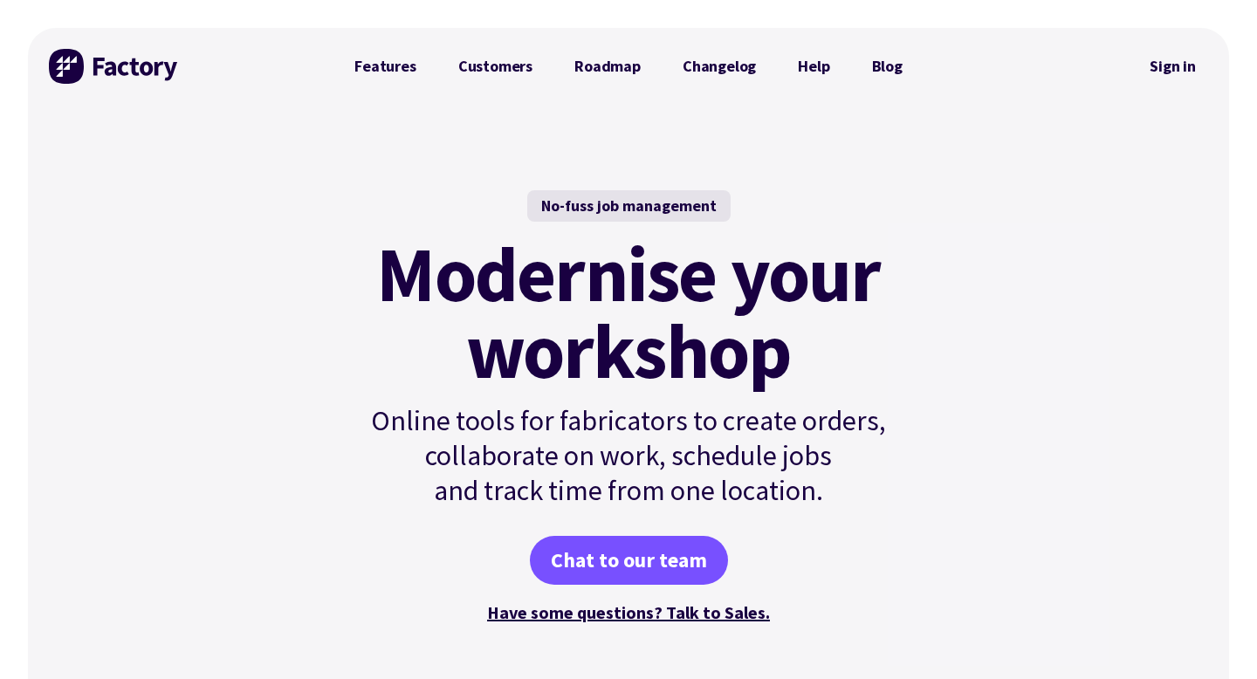  Describe the element at coordinates (628, 312) in the screenshot. I see `mark: Modernise your workshop` at that location.